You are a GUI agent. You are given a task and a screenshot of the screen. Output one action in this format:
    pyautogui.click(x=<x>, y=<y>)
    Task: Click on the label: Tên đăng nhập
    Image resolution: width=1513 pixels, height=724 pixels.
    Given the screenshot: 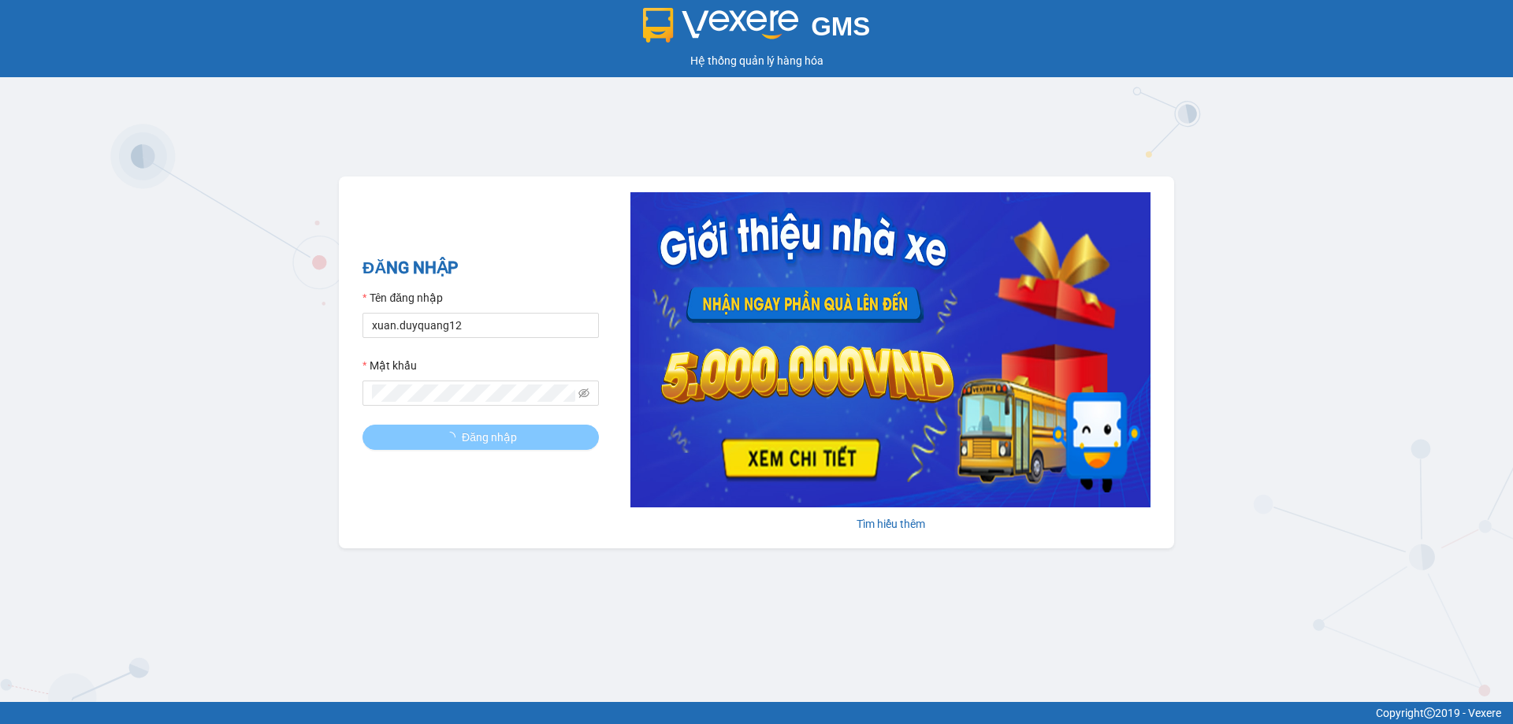 What is the action you would take?
    pyautogui.click(x=403, y=298)
    